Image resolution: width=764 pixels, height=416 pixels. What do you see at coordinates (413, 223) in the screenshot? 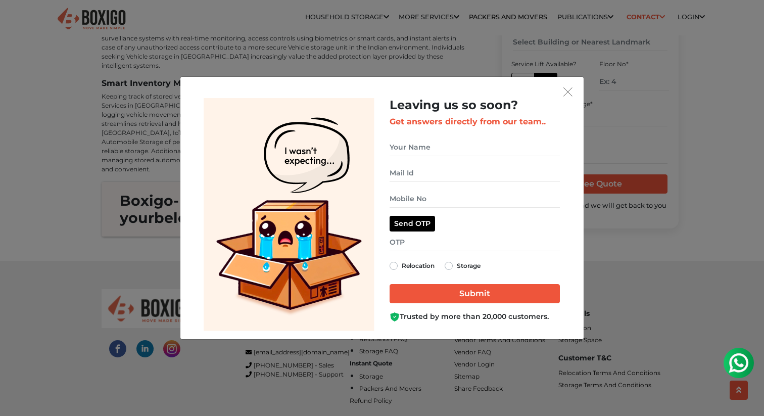
I see `button: Send OTP` at bounding box center [413, 223].